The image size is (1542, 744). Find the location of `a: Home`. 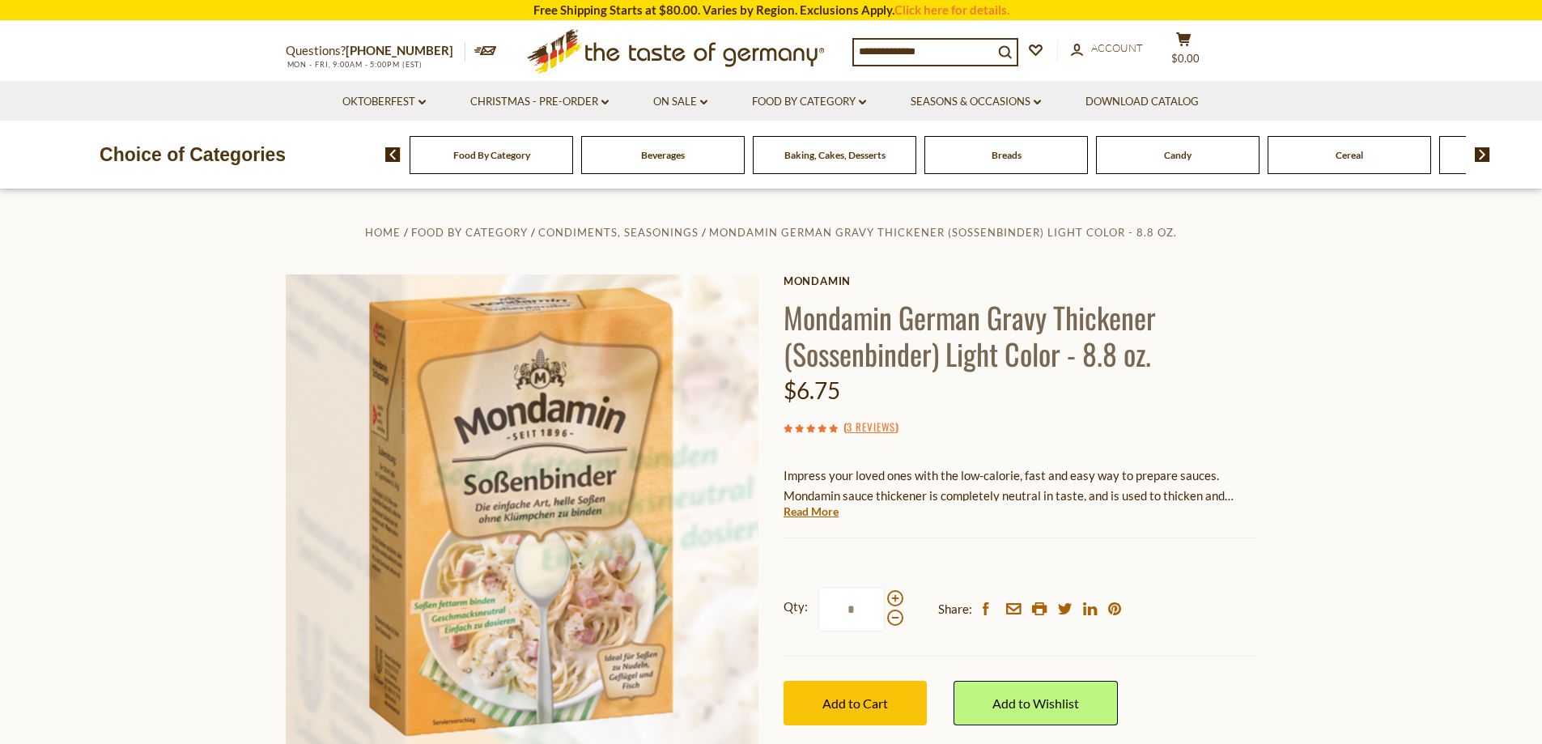

a: Home is located at coordinates (383, 232).